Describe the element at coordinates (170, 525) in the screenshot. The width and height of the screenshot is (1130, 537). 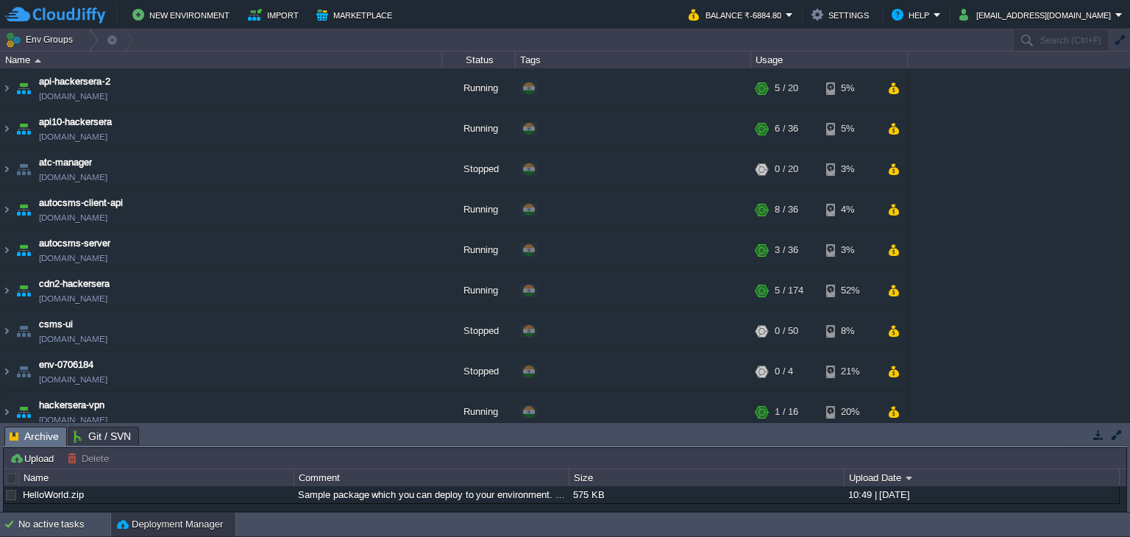
I see `button: Deployment Manager` at that location.